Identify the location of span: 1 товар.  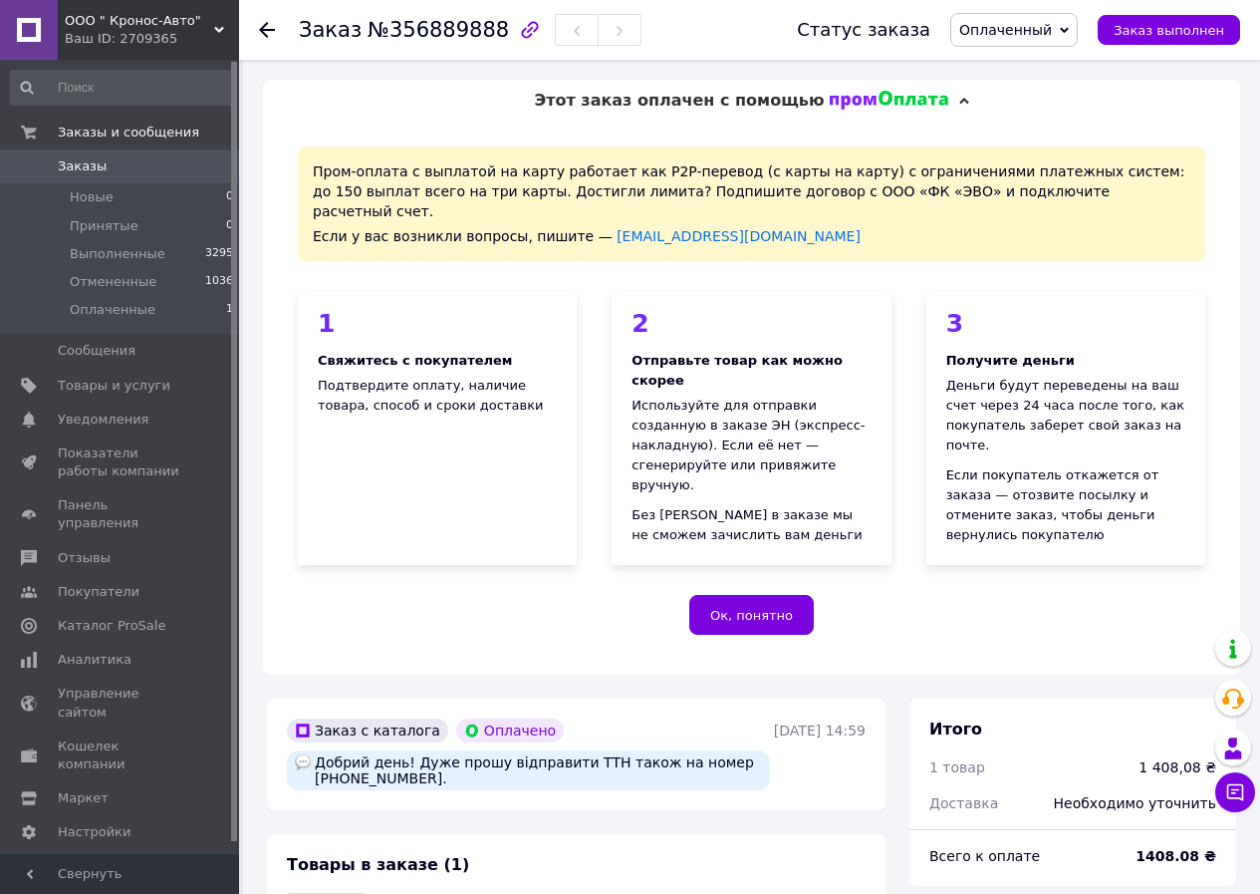
(957, 767).